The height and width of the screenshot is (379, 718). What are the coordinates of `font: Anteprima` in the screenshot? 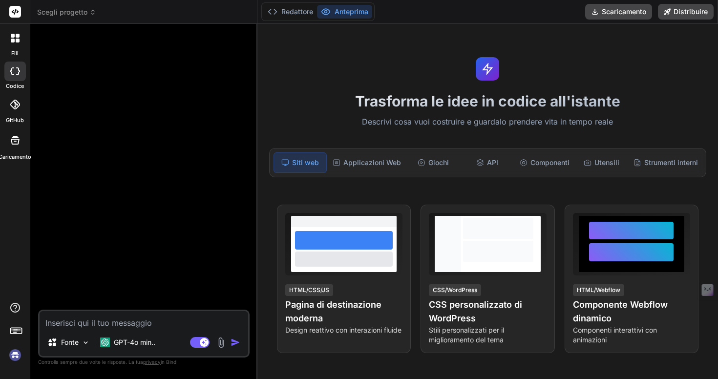 It's located at (351, 11).